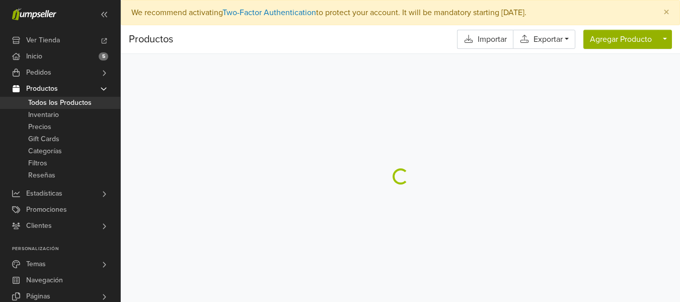  Describe the element at coordinates (45, 151) in the screenshot. I see `span: Categorías` at that location.